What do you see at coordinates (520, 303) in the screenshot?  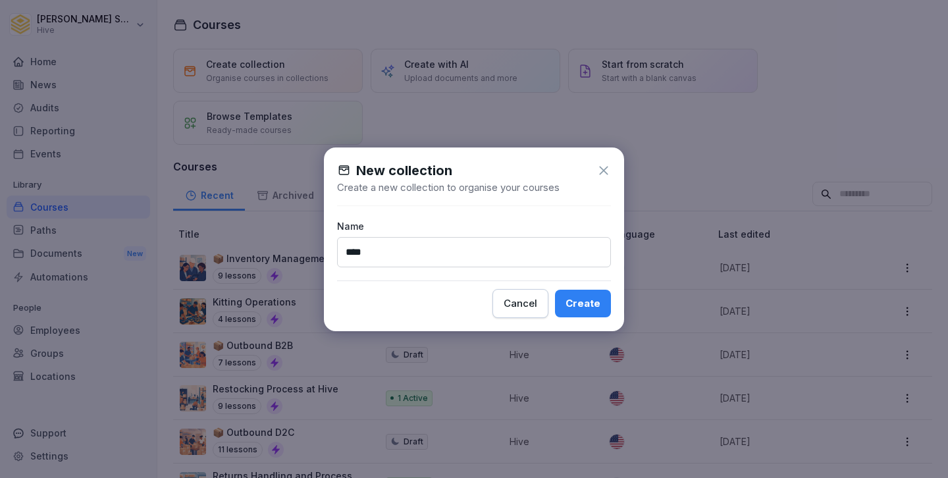 I see `div: Cancel` at bounding box center [520, 303].